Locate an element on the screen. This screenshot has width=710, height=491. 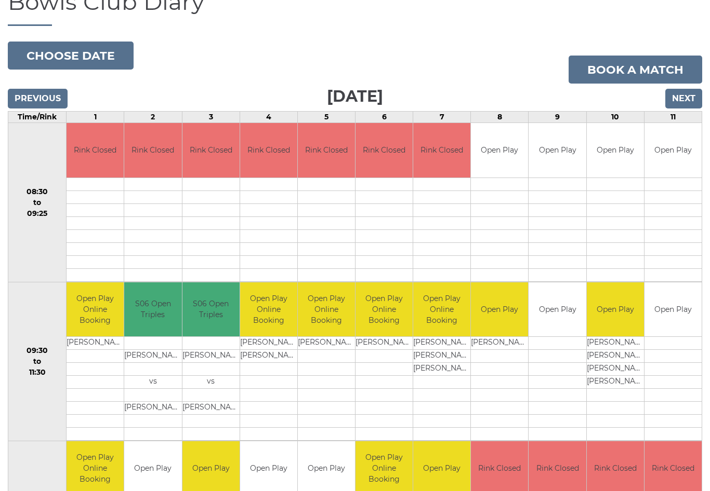
td: 3 is located at coordinates (210, 117).